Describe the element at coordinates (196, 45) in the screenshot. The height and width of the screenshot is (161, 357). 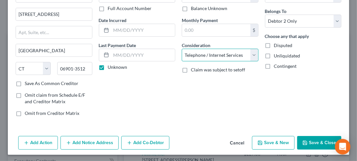
I see `label: Consideration` at that location.